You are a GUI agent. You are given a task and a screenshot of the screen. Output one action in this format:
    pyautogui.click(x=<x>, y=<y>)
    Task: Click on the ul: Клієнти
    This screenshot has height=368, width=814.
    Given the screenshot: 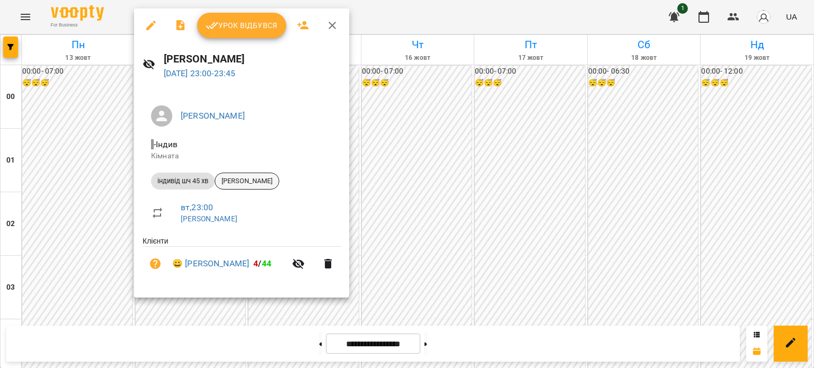 What is the action you would take?
    pyautogui.click(x=242, y=260)
    